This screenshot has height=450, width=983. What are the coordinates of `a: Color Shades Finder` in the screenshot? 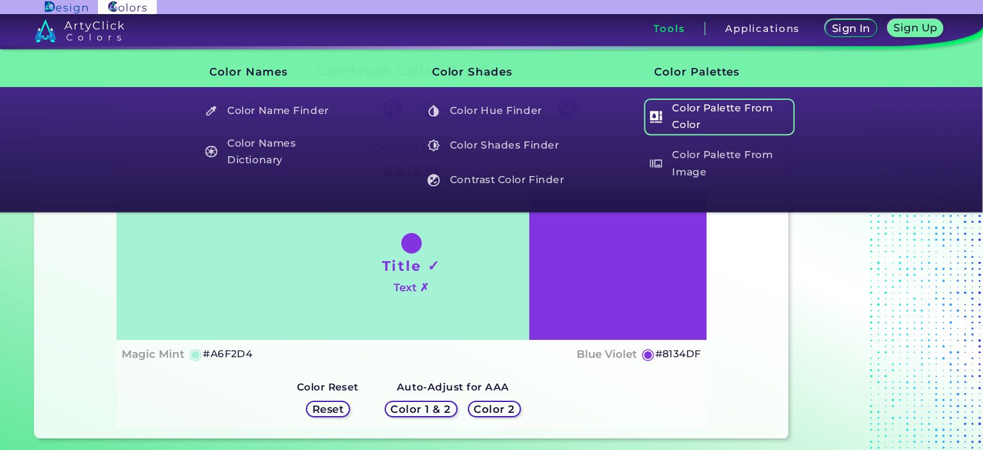 It's located at (497, 145).